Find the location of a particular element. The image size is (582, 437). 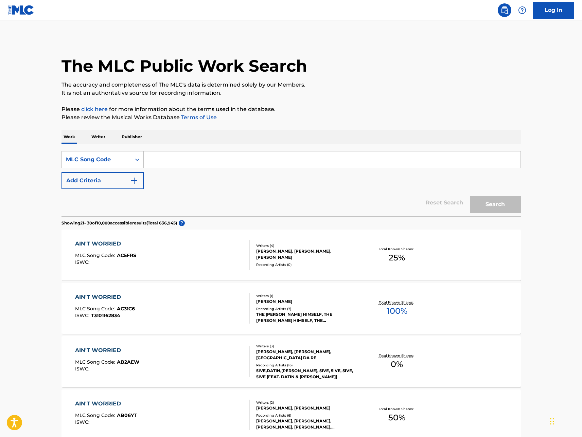

span: 0 % is located at coordinates (397, 365).